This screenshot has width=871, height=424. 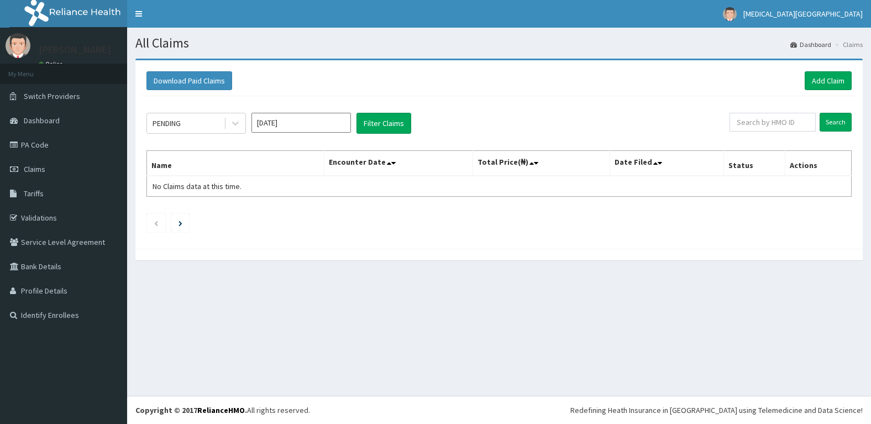 I want to click on footer: All rights reserved., so click(x=499, y=409).